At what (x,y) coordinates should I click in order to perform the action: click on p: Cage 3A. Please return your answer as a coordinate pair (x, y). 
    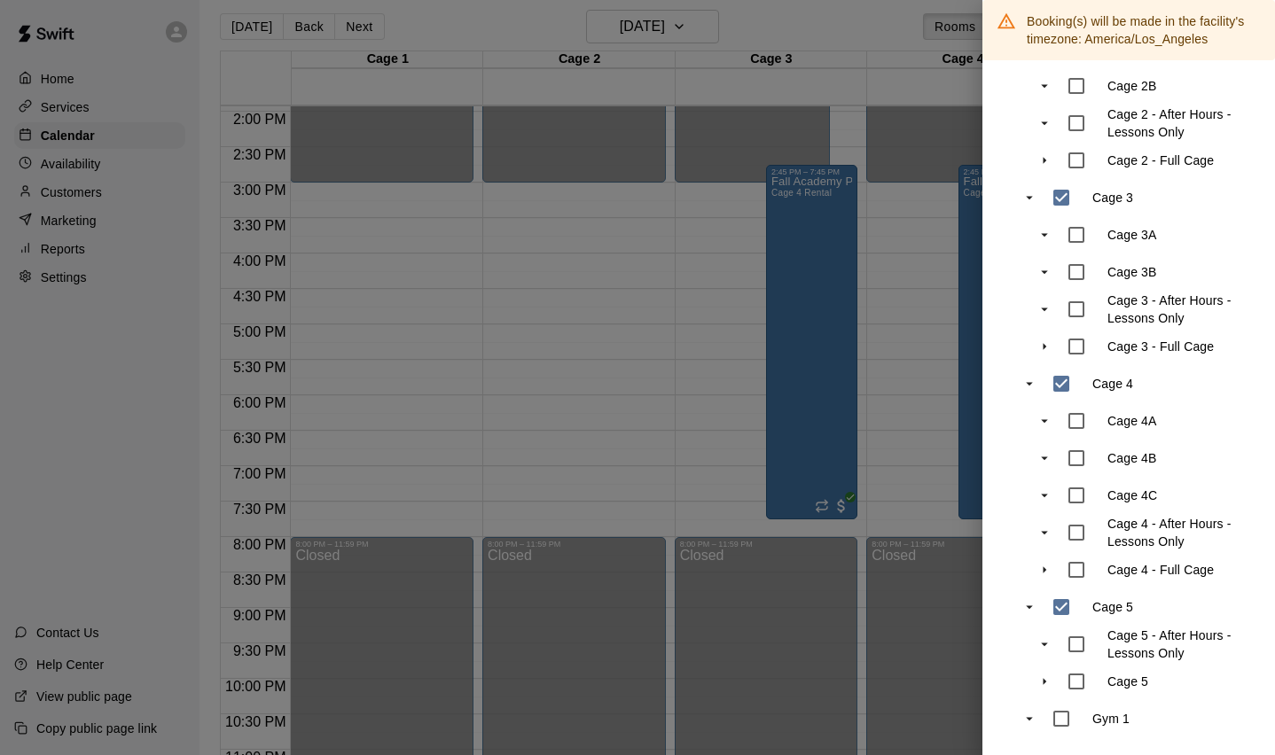
    Looking at the image, I should click on (1132, 235).